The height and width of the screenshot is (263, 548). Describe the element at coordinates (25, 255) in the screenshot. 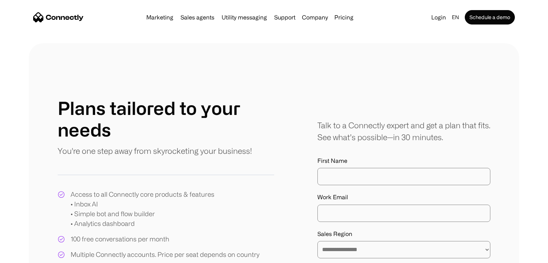

I see `aside: Language selected: English` at that location.